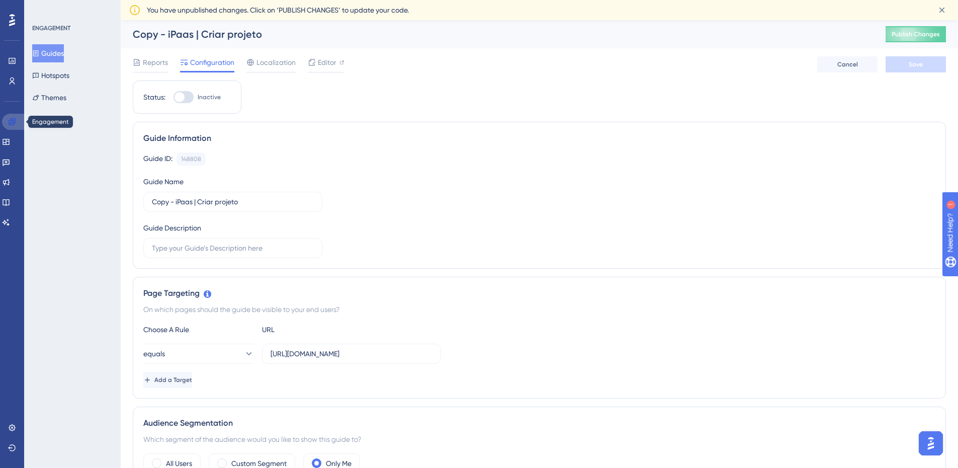  Describe the element at coordinates (212, 62) in the screenshot. I see `span: Configuration` at that location.